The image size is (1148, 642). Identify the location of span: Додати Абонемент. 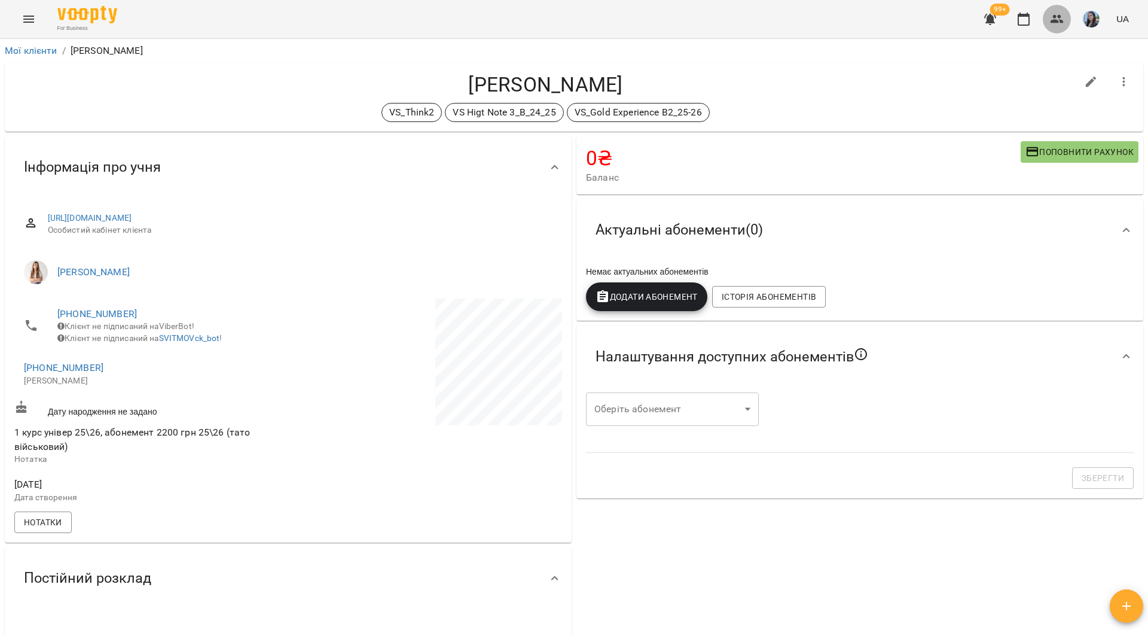
(646, 297).